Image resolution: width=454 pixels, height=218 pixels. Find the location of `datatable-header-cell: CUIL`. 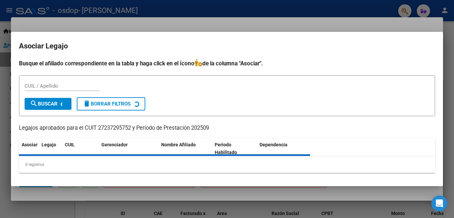

datatable-header-cell: CUIL is located at coordinates (80, 149).